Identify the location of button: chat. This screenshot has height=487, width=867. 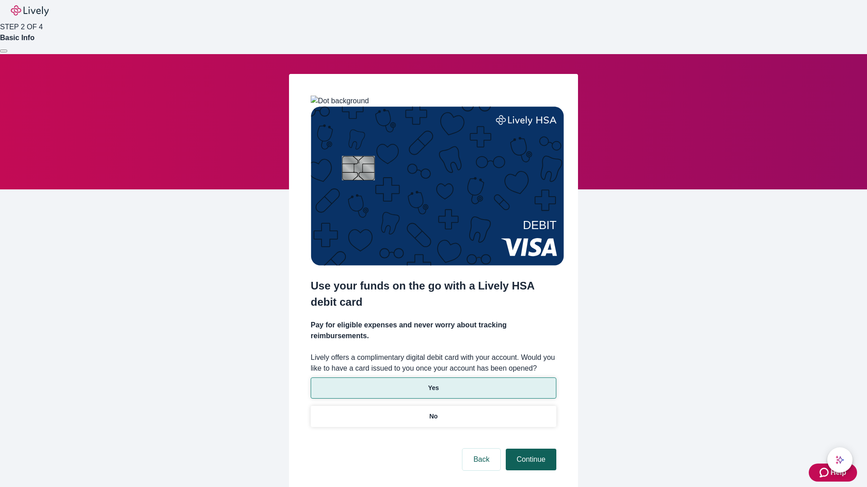
(840, 460).